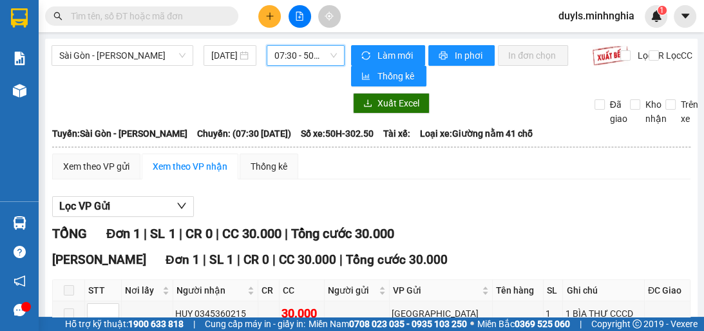 This screenshot has width=704, height=331. I want to click on button: Lọc VP Gửi, so click(123, 206).